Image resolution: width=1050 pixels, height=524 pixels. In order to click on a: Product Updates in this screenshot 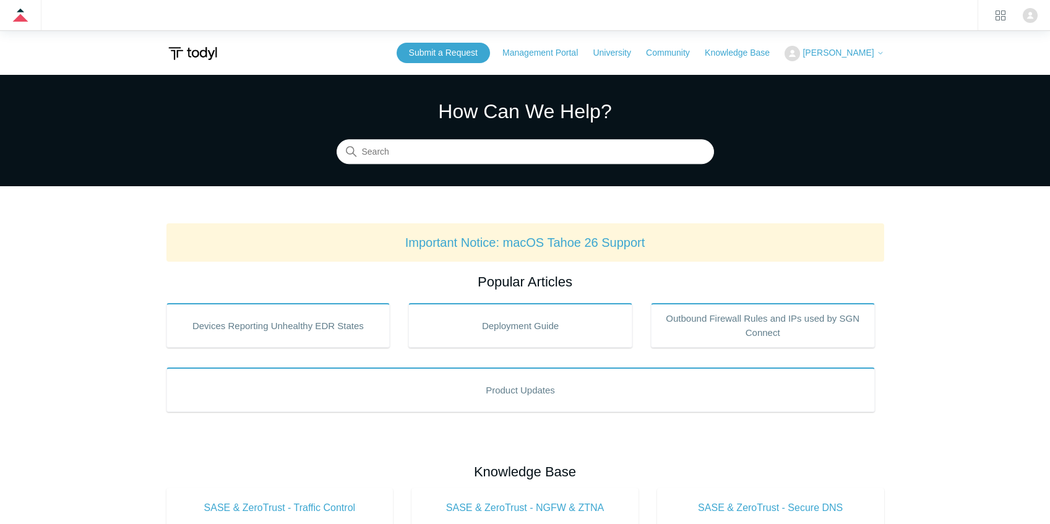, I will do `click(521, 390)`.